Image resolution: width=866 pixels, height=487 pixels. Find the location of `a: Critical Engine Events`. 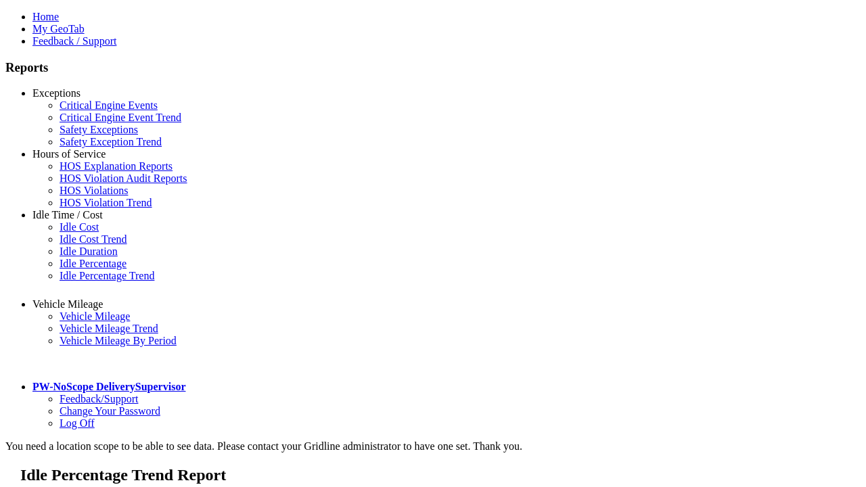

a: Critical Engine Events is located at coordinates (108, 105).